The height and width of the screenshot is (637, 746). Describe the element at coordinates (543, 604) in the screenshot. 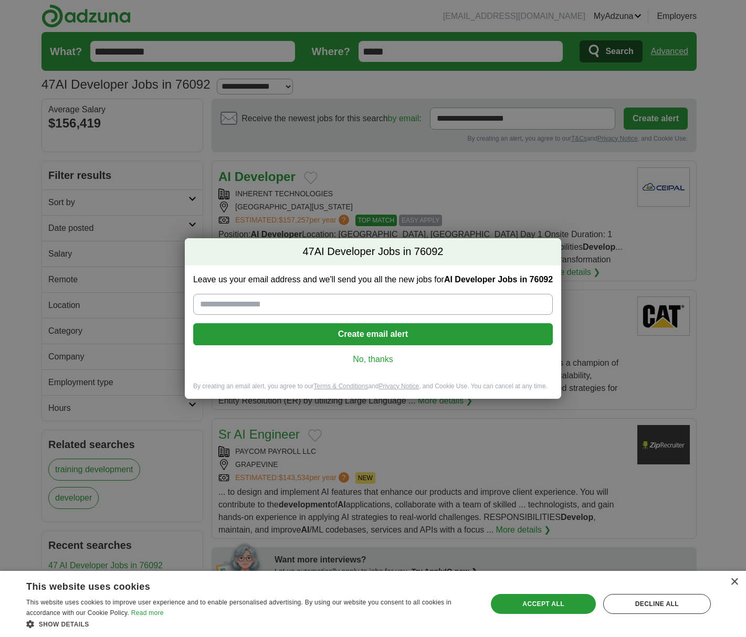

I see `div: Accept all` at that location.